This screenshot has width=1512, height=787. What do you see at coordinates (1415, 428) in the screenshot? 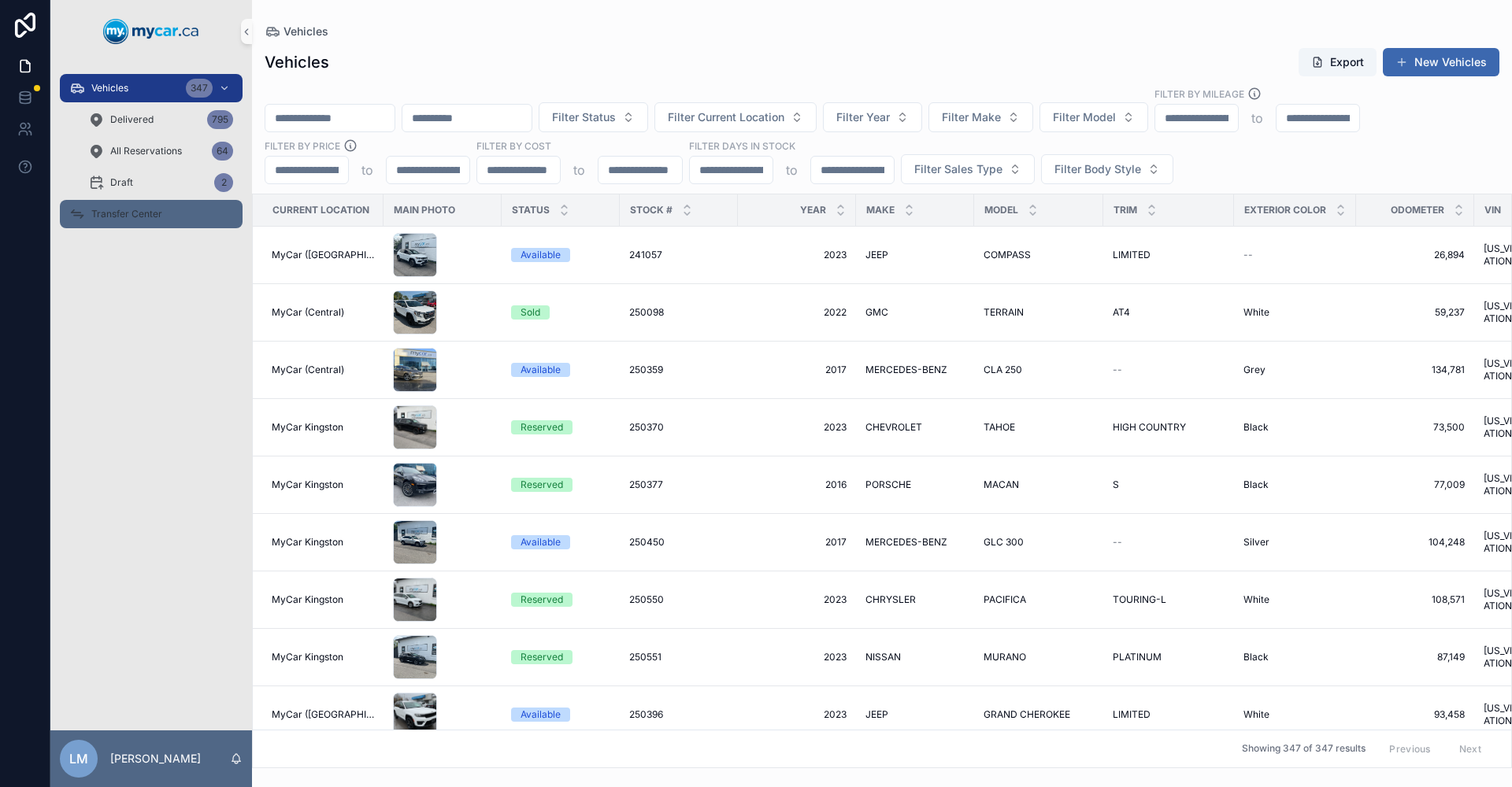
I see `span: 73,500` at bounding box center [1415, 428].